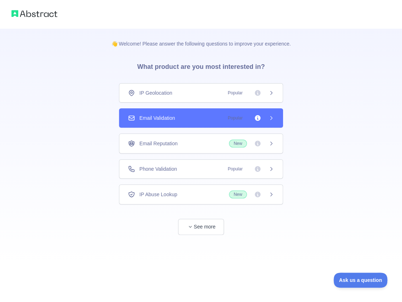  What do you see at coordinates (158, 194) in the screenshot?
I see `span: IP Abuse Lookup` at bounding box center [158, 194].